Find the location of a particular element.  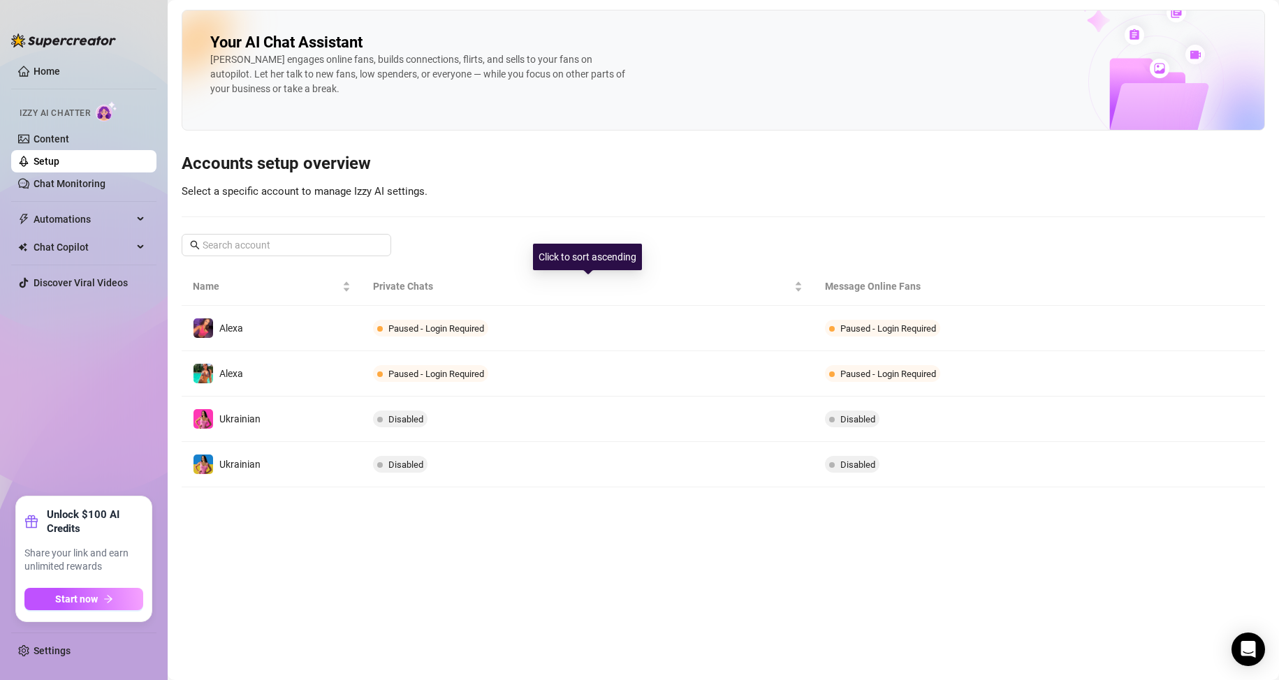

button: Start nowarrow-right is located at coordinates (84, 599).